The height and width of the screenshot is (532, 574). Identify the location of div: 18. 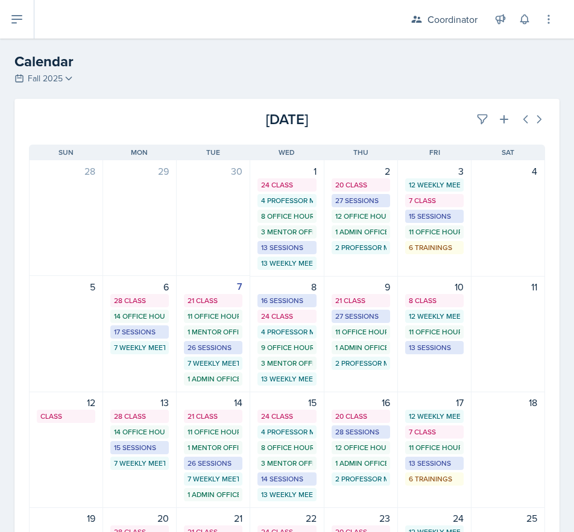
(508, 403).